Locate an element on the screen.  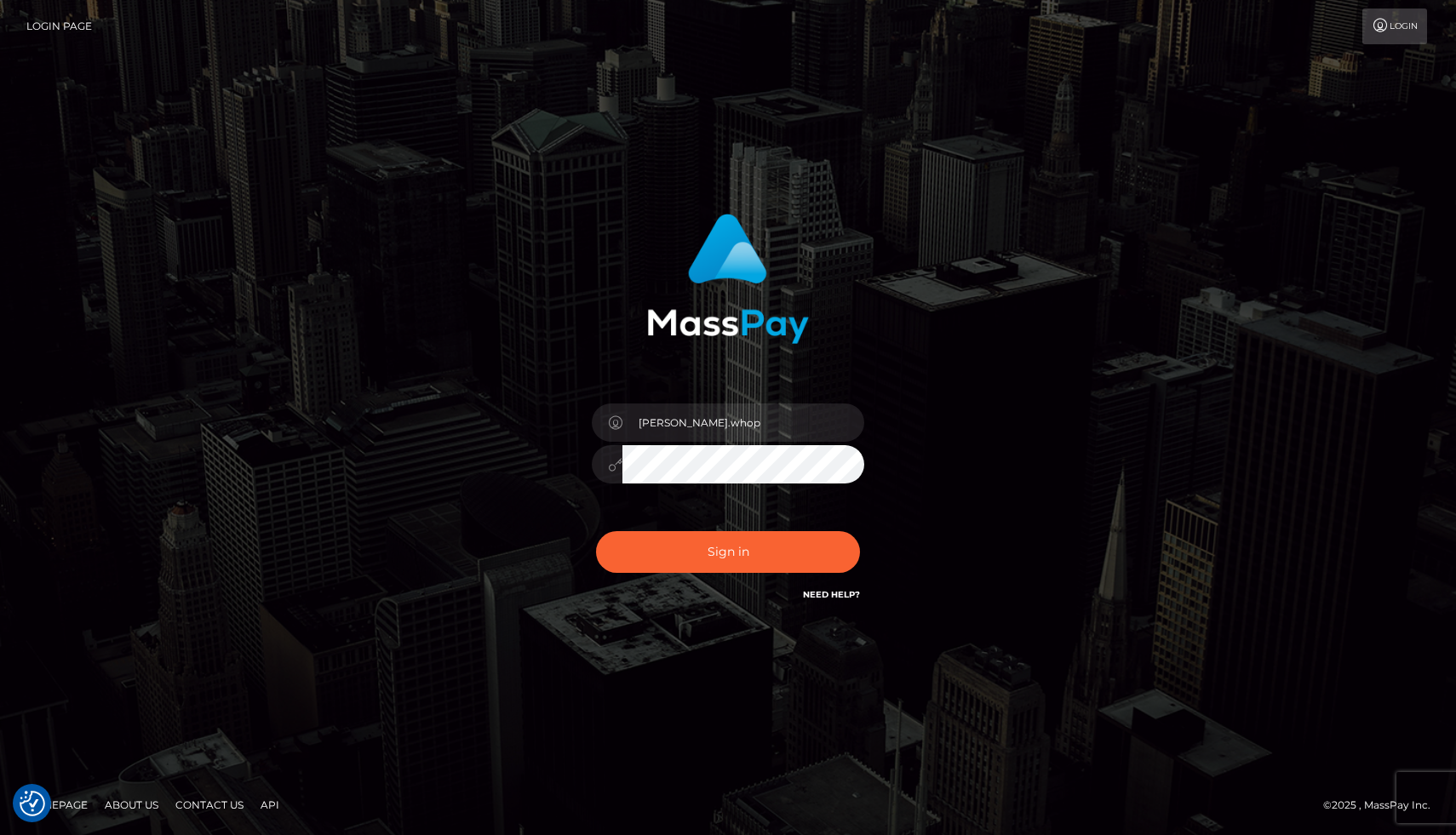
div: © 2025 , MassPay Inc. is located at coordinates (1383, 805).